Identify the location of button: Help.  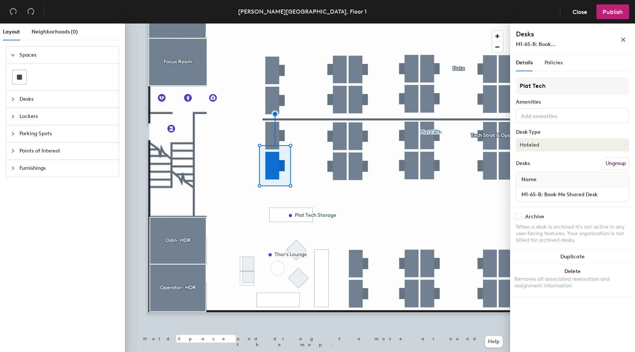
(494, 342).